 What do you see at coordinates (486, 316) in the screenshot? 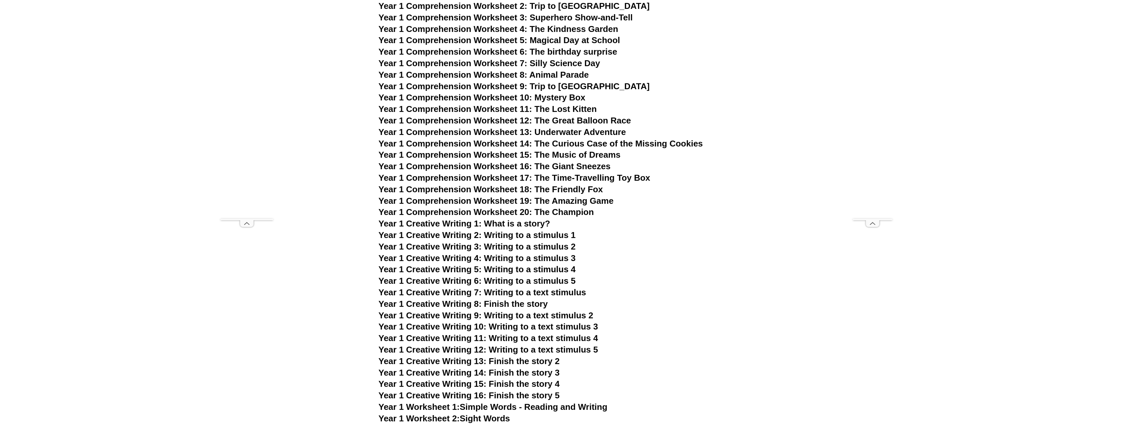
I see `span: Year 1 Creative Writing 9: Writing to a text stimulus 2` at bounding box center [486, 316].